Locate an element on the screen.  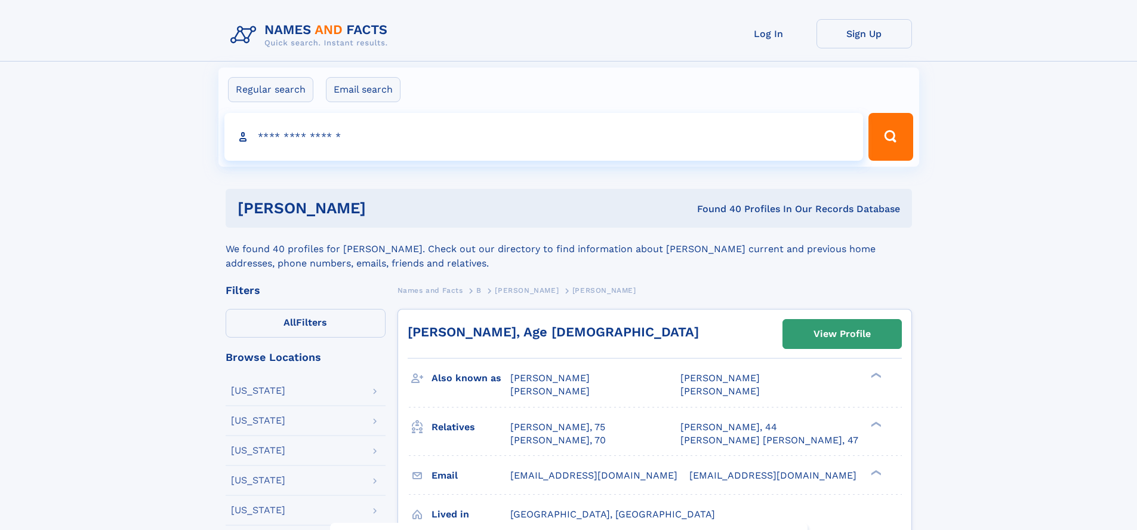
h3: Also known as is located at coordinates (471, 378).